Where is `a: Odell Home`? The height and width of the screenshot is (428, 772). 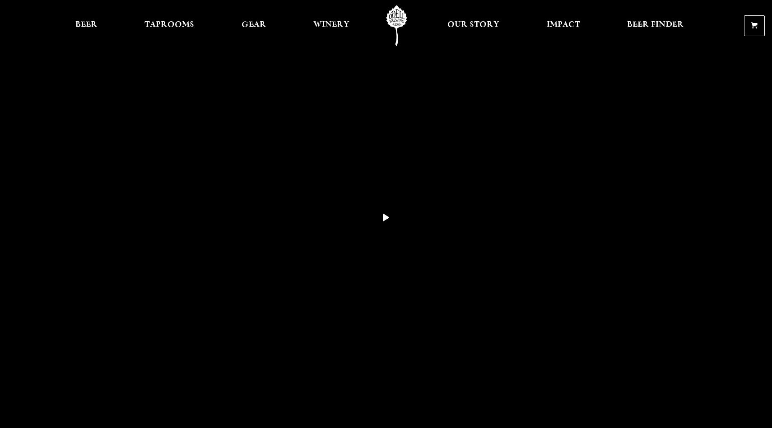 a: Odell Home is located at coordinates (397, 26).